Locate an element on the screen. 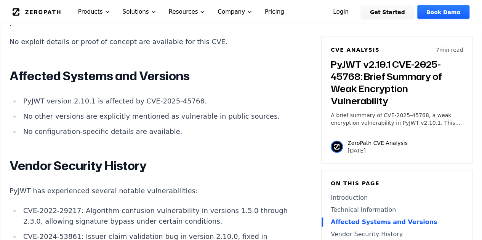 The image size is (482, 240). p: No exploit details or proof of concept are available for this CVE. is located at coordinates (151, 42).